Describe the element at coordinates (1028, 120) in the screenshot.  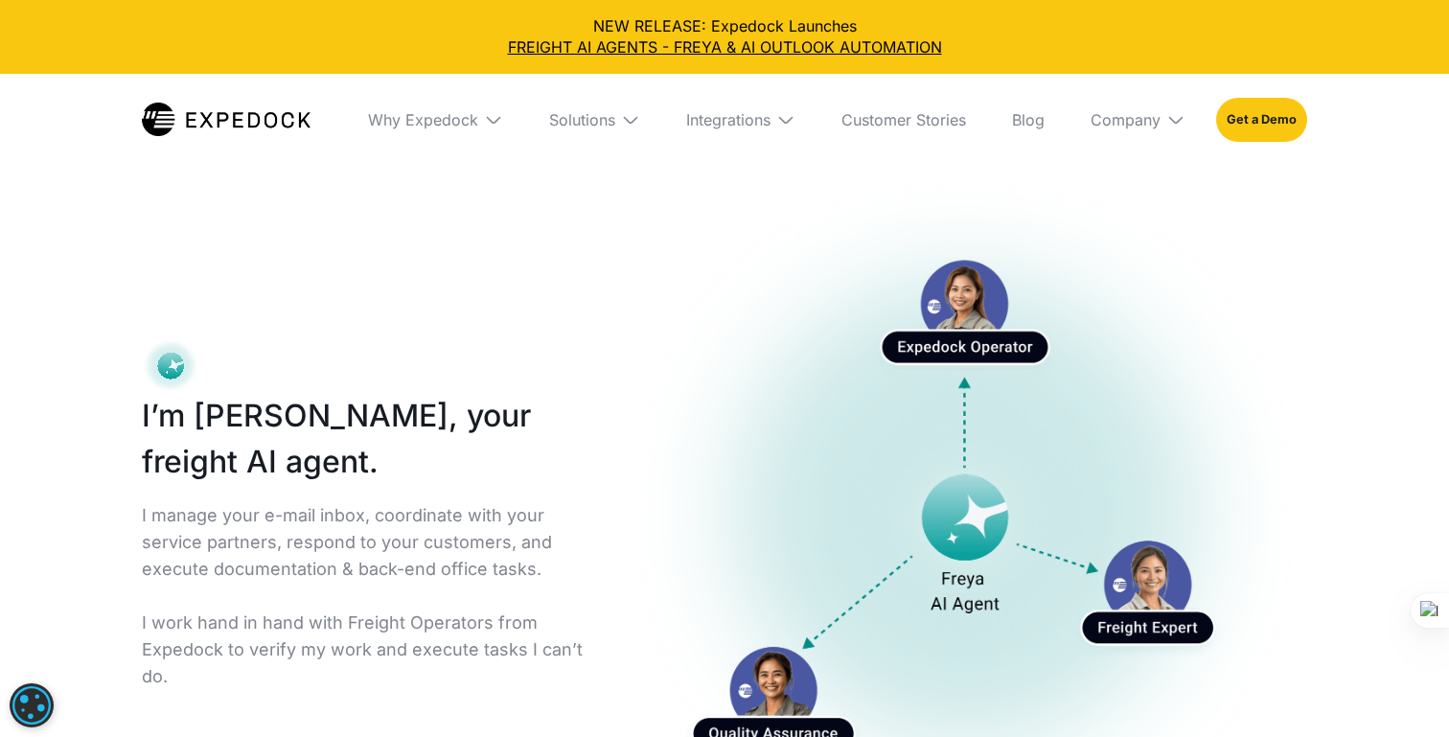
I see `a: Blog` at that location.